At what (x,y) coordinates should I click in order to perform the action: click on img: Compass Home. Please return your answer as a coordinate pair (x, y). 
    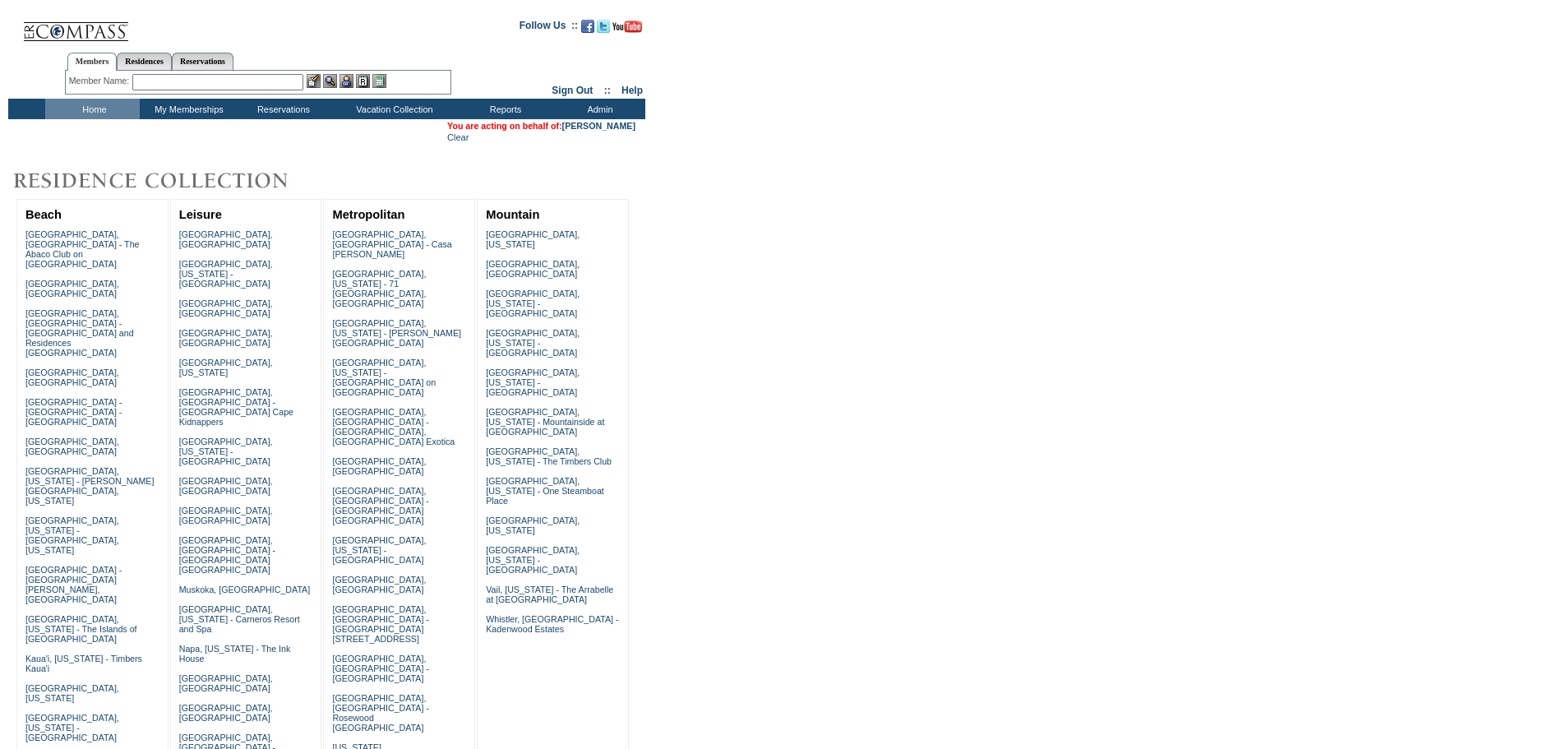
    Looking at the image, I should click on (76, 25).